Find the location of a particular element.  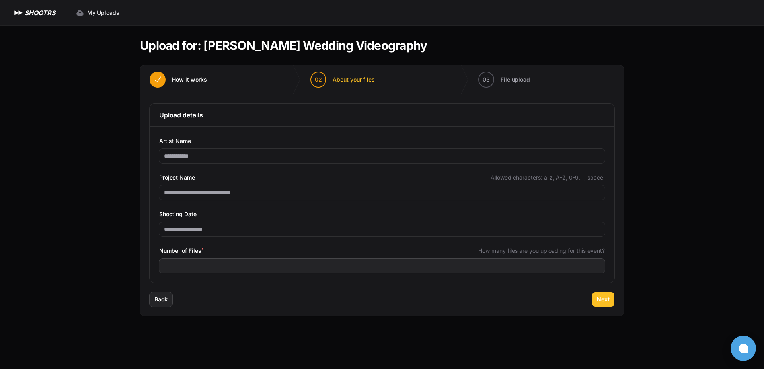

button: Back is located at coordinates (161, 299).